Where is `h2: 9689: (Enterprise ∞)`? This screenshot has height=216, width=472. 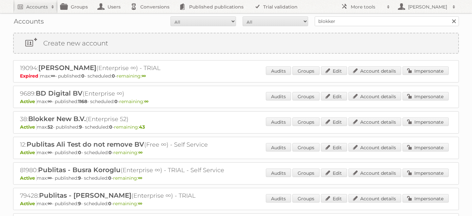
h2: 9689: (Enterprise ∞) is located at coordinates (135, 94).